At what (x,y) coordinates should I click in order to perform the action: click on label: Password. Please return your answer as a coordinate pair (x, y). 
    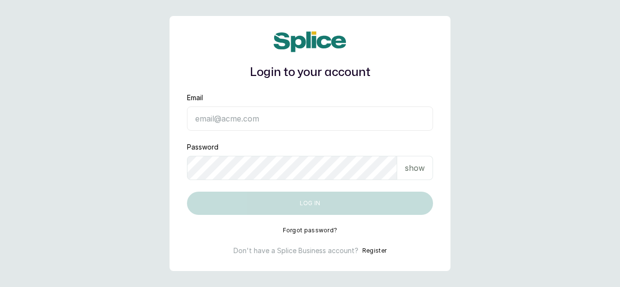
    Looking at the image, I should click on (202, 147).